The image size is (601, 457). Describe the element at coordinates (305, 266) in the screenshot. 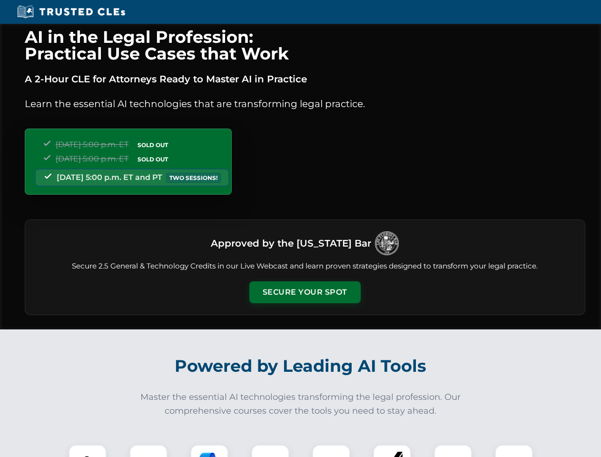

I see `p: Secure 2.5 General & Technology Credits in our Live Webcast and learn proven strategies designed ...` at that location.